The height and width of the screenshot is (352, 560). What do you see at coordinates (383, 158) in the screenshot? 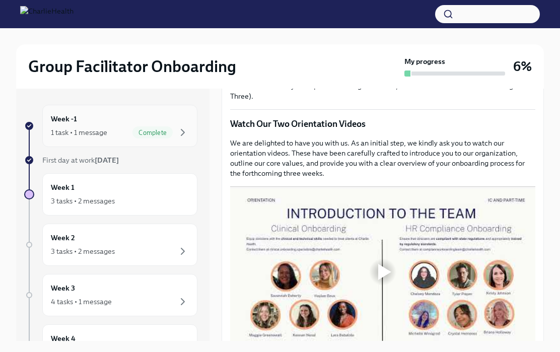
I see `p: We are delighted to have you with us. As an initial step, we kindly ask you to watch our orientat...` at bounding box center [383, 158].